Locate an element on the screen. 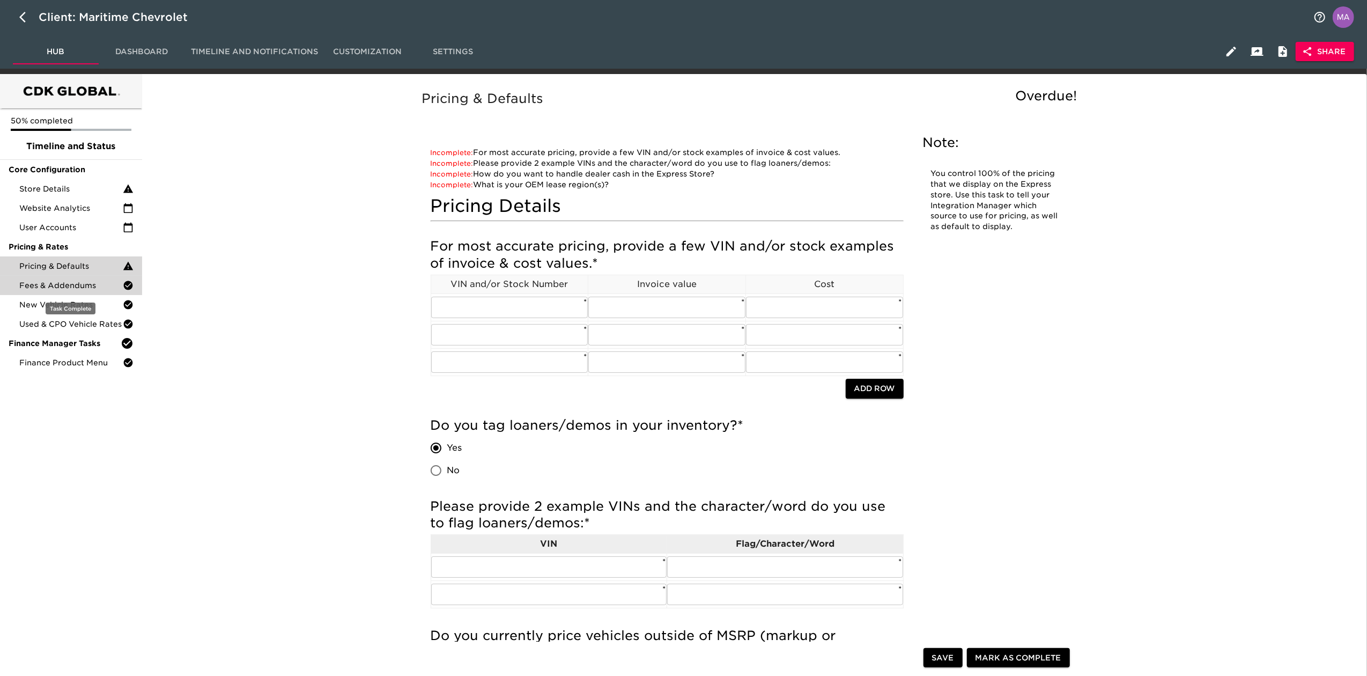 This screenshot has height=676, width=1367. span: Hub is located at coordinates (56, 51).